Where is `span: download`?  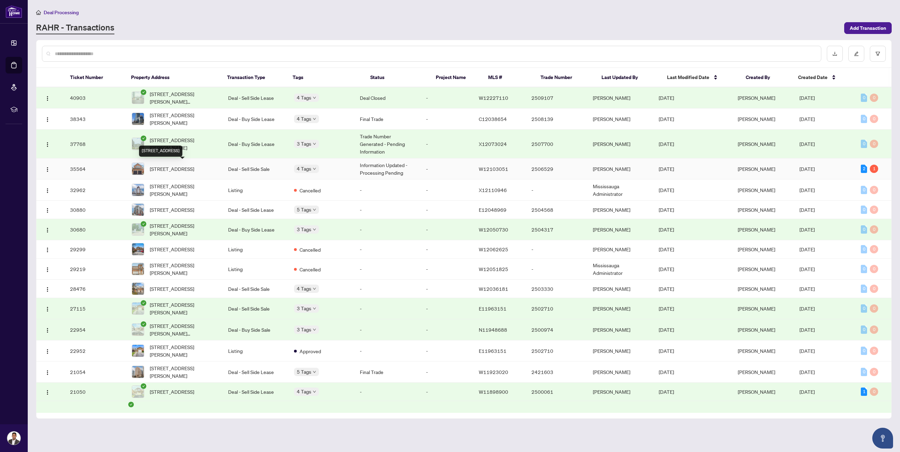
span: download is located at coordinates (835, 54).